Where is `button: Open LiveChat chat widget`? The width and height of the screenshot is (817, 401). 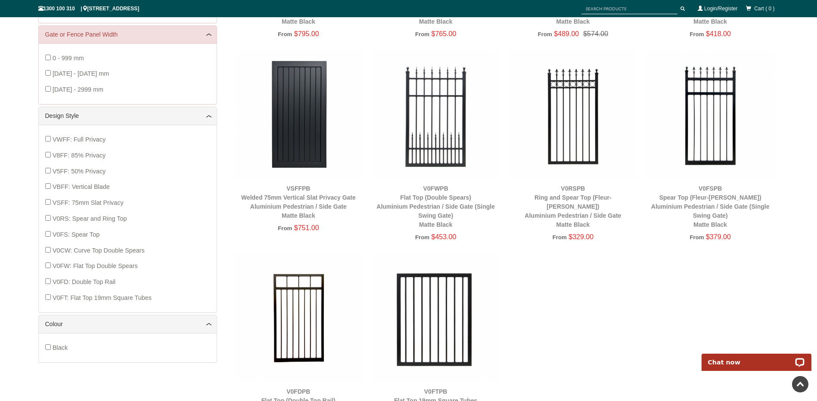
button: Open LiveChat chat widget is located at coordinates (104, 19).